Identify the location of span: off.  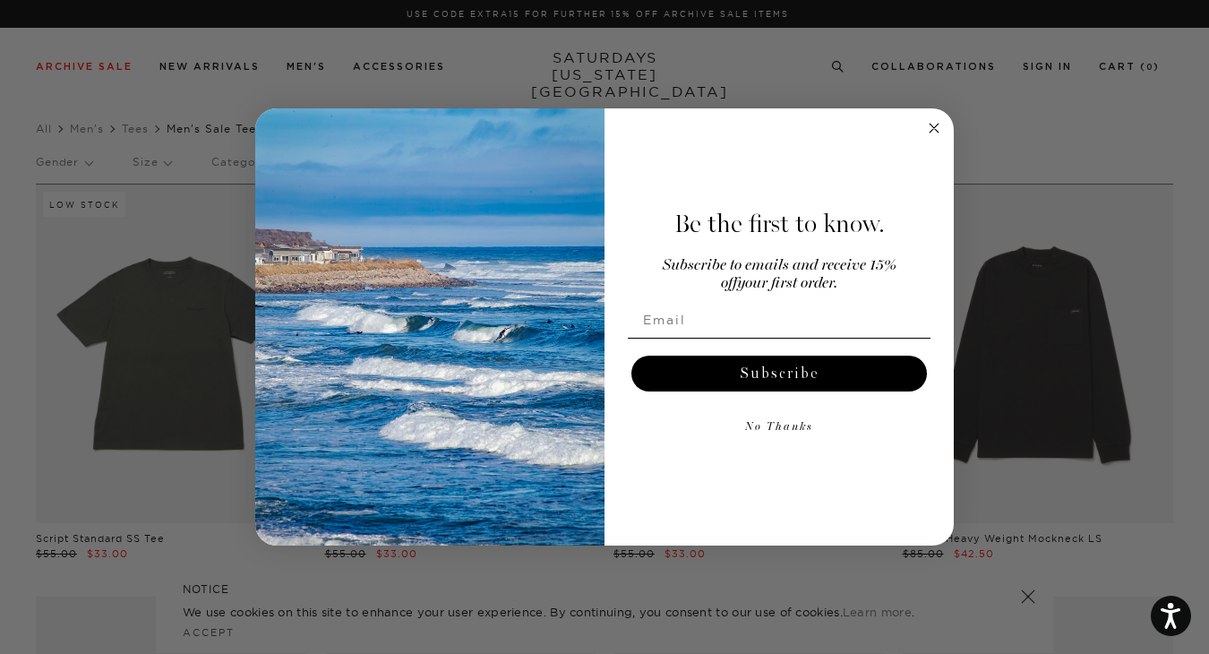
(729, 283).